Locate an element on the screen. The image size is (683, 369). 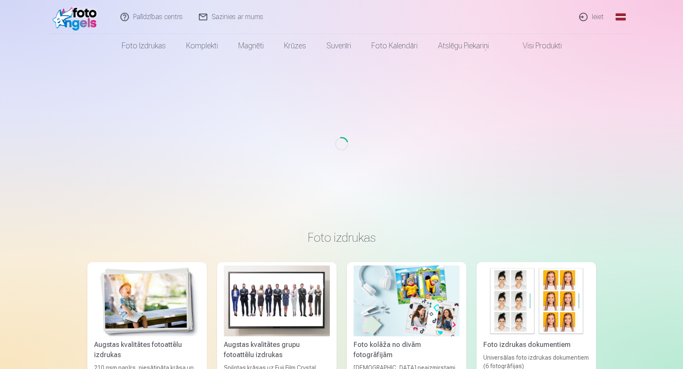
a: Atslēgu piekariņi is located at coordinates (463, 46).